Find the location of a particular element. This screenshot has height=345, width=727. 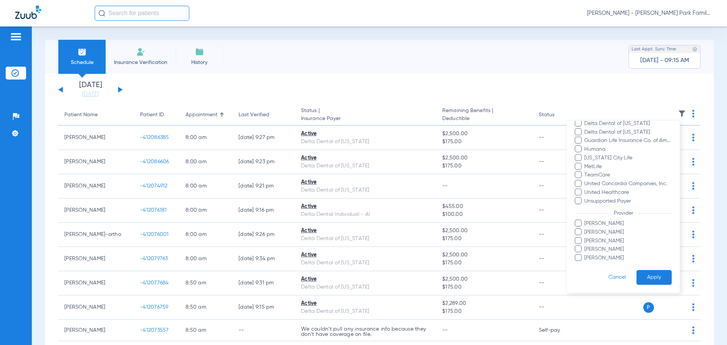

span: Provider is located at coordinates (623, 213).